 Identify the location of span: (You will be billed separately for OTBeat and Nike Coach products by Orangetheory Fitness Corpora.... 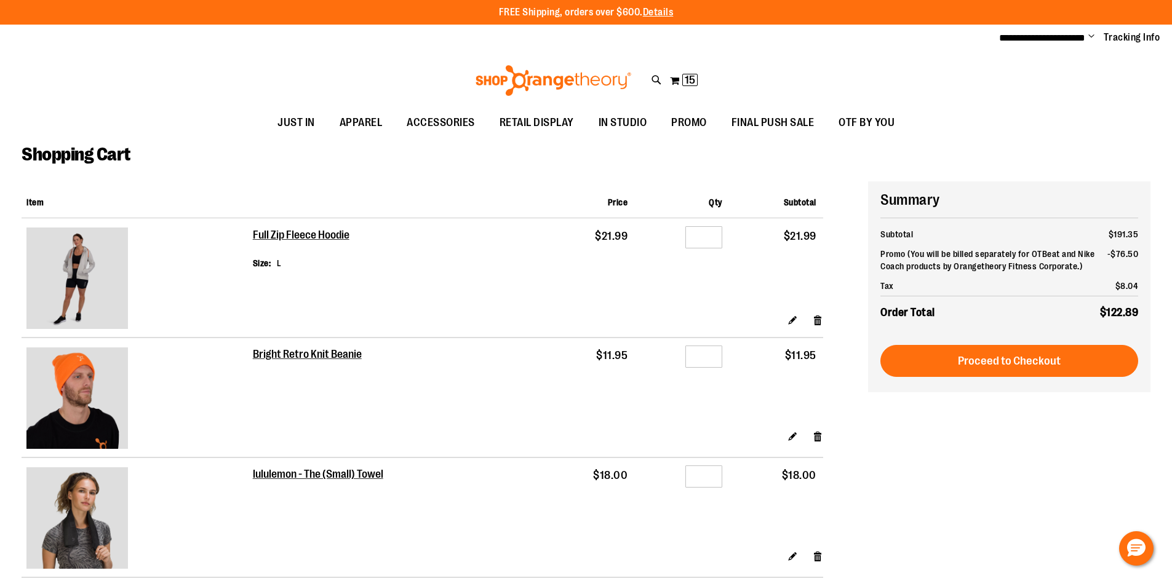
(987, 260).